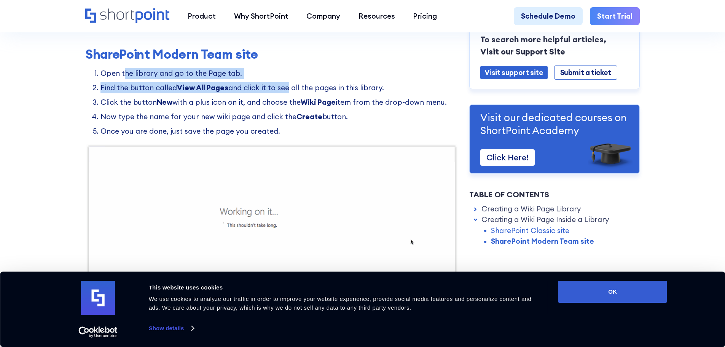 This screenshot has height=347, width=725. What do you see at coordinates (279, 88) in the screenshot?
I see `li: Find the button called and click it to see all the pages in this library.` at bounding box center [279, 88].